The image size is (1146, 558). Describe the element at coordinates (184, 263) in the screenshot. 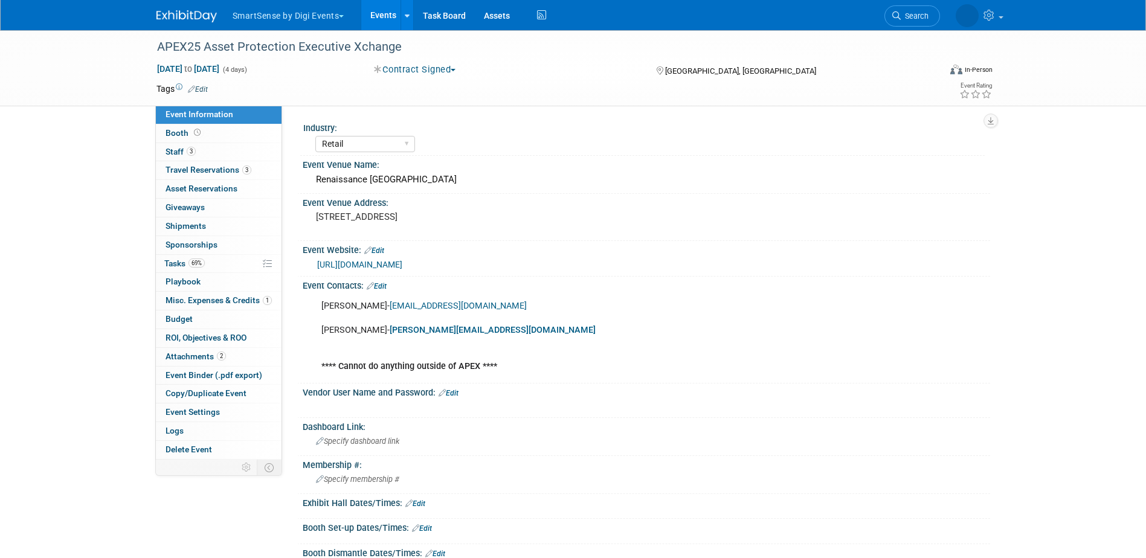

I see `span: Tasks` at that location.